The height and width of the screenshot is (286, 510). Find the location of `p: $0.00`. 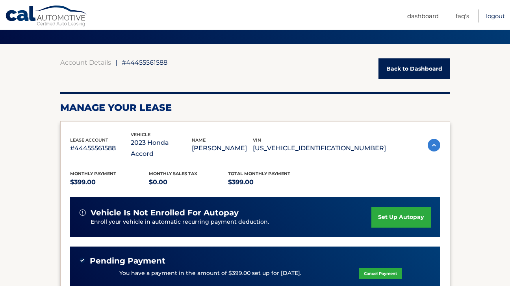

p: $0.00 is located at coordinates (188, 182).